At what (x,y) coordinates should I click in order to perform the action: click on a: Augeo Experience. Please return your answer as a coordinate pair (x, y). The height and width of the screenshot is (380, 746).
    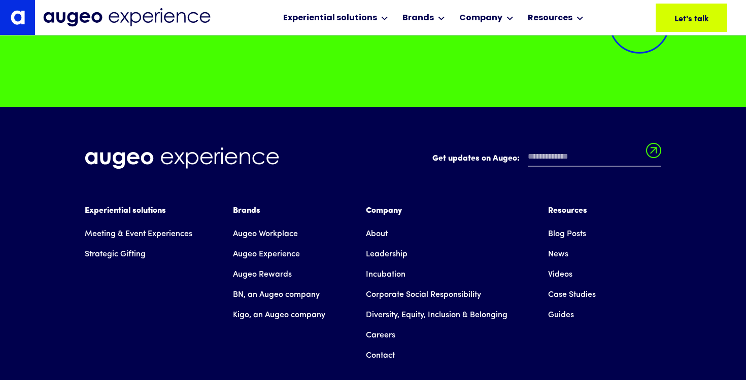
    Looking at the image, I should click on (266, 255).